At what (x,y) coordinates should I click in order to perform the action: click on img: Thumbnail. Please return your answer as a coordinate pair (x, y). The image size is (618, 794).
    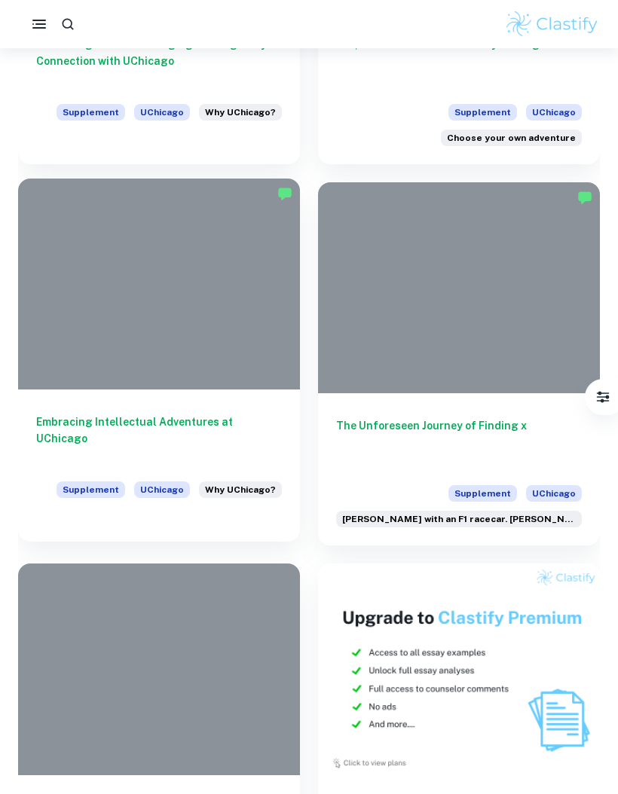
    Looking at the image, I should click on (459, 669).